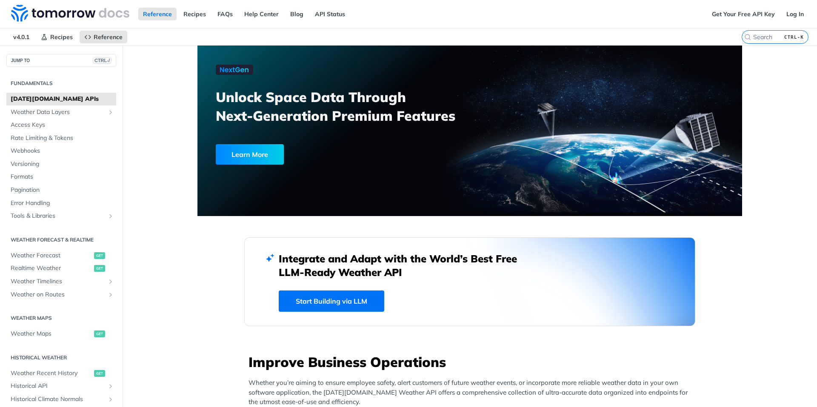 The width and height of the screenshot is (817, 407). I want to click on a: FAQs, so click(225, 14).